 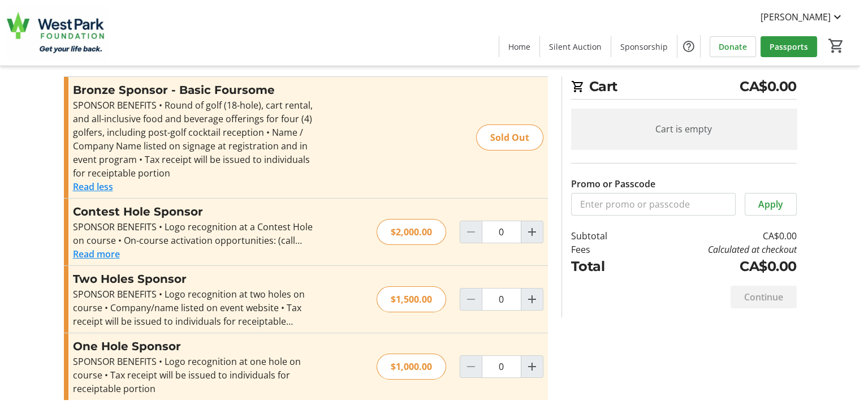 I want to click on img: West Park Healthcare Centre Foundation's Logo, so click(x=57, y=33).